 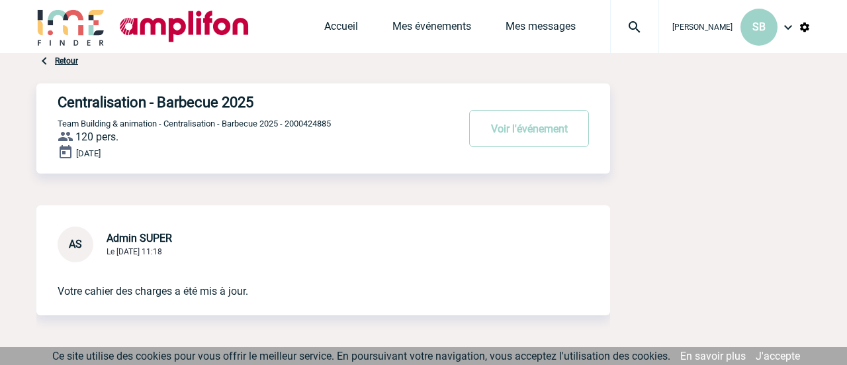 What do you see at coordinates (71, 26) in the screenshot?
I see `img: IME-Finder` at bounding box center [71, 26].